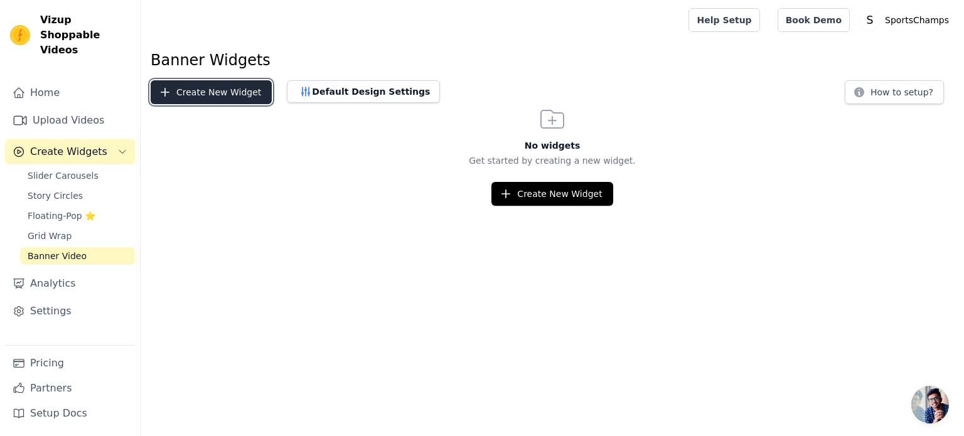  Describe the element at coordinates (70, 414) in the screenshot. I see `a: Setup Docs` at that location.